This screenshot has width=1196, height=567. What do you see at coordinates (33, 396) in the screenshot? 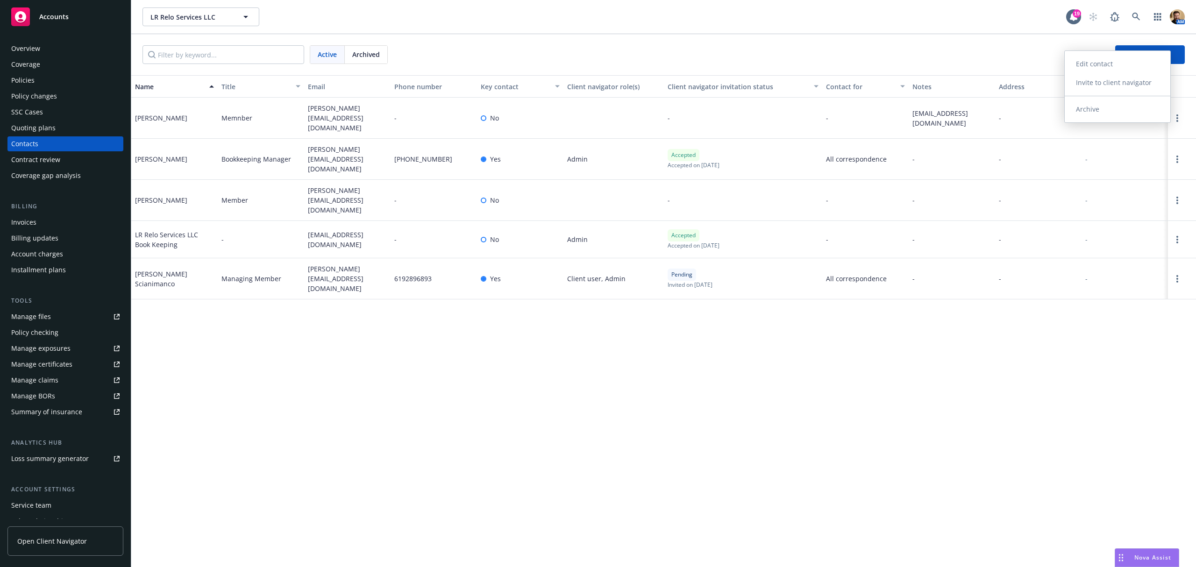
I see `div: Manage BORs` at bounding box center [33, 396].